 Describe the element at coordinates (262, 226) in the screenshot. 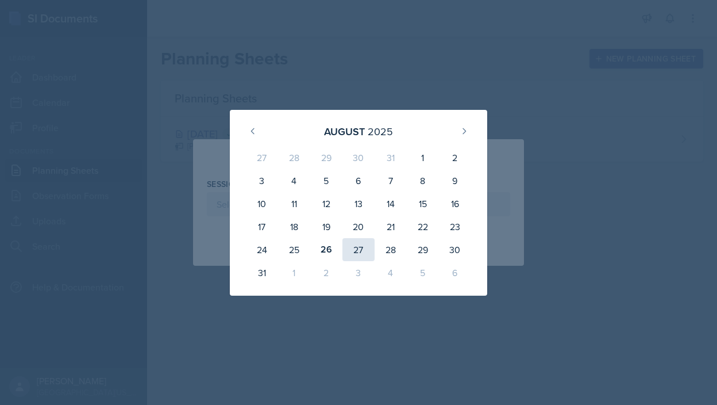

I see `div: 17` at that location.